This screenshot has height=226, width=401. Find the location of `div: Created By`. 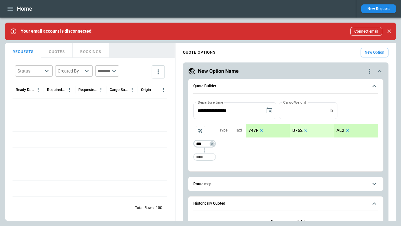

div: Created By is located at coordinates (70, 71).